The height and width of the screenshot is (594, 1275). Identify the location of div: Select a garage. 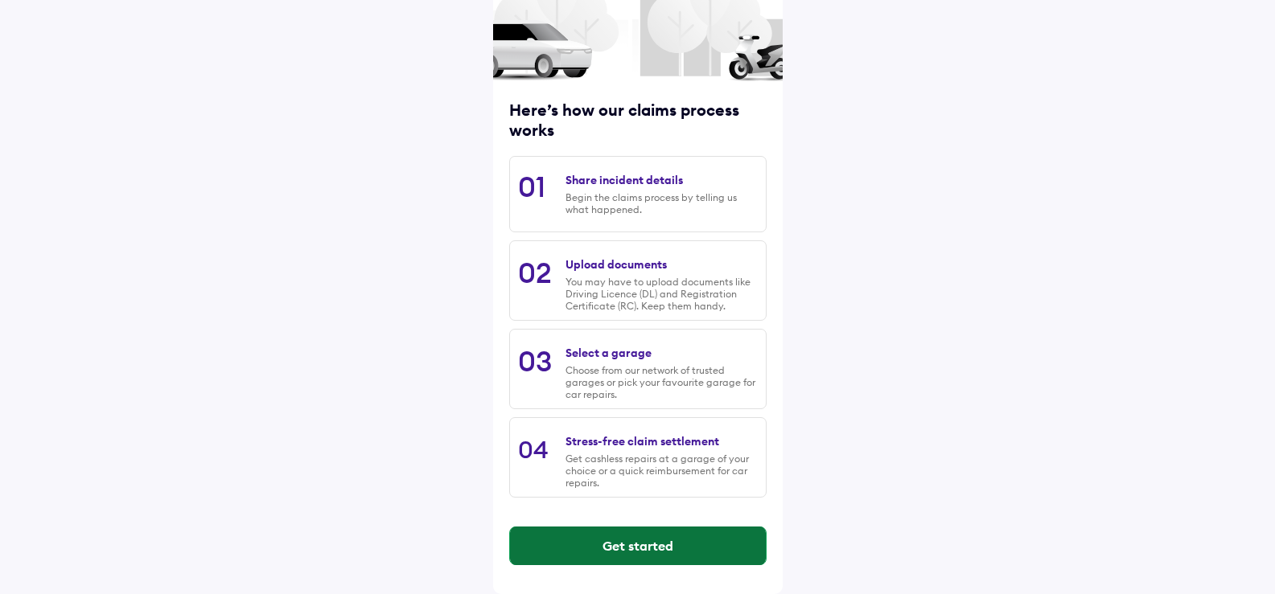
(608, 353).